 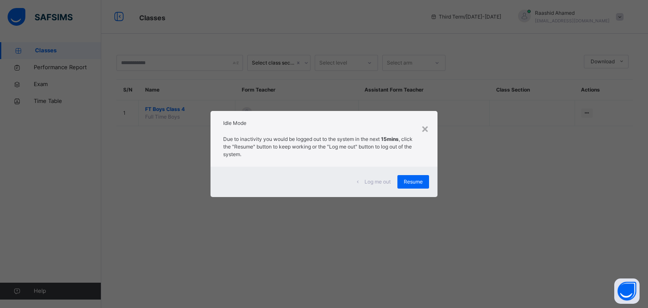 What do you see at coordinates (627, 291) in the screenshot?
I see `button: Open asap` at bounding box center [627, 291].